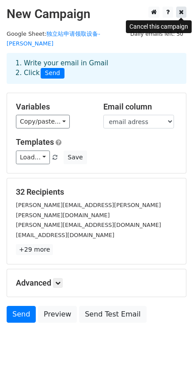 This screenshot has height=377, width=193. Describe the element at coordinates (75, 157) in the screenshot. I see `button: Save` at that location.